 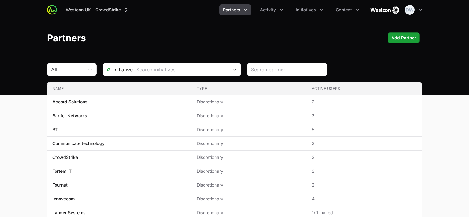 I want to click on p: Fortem IT, so click(x=62, y=172).